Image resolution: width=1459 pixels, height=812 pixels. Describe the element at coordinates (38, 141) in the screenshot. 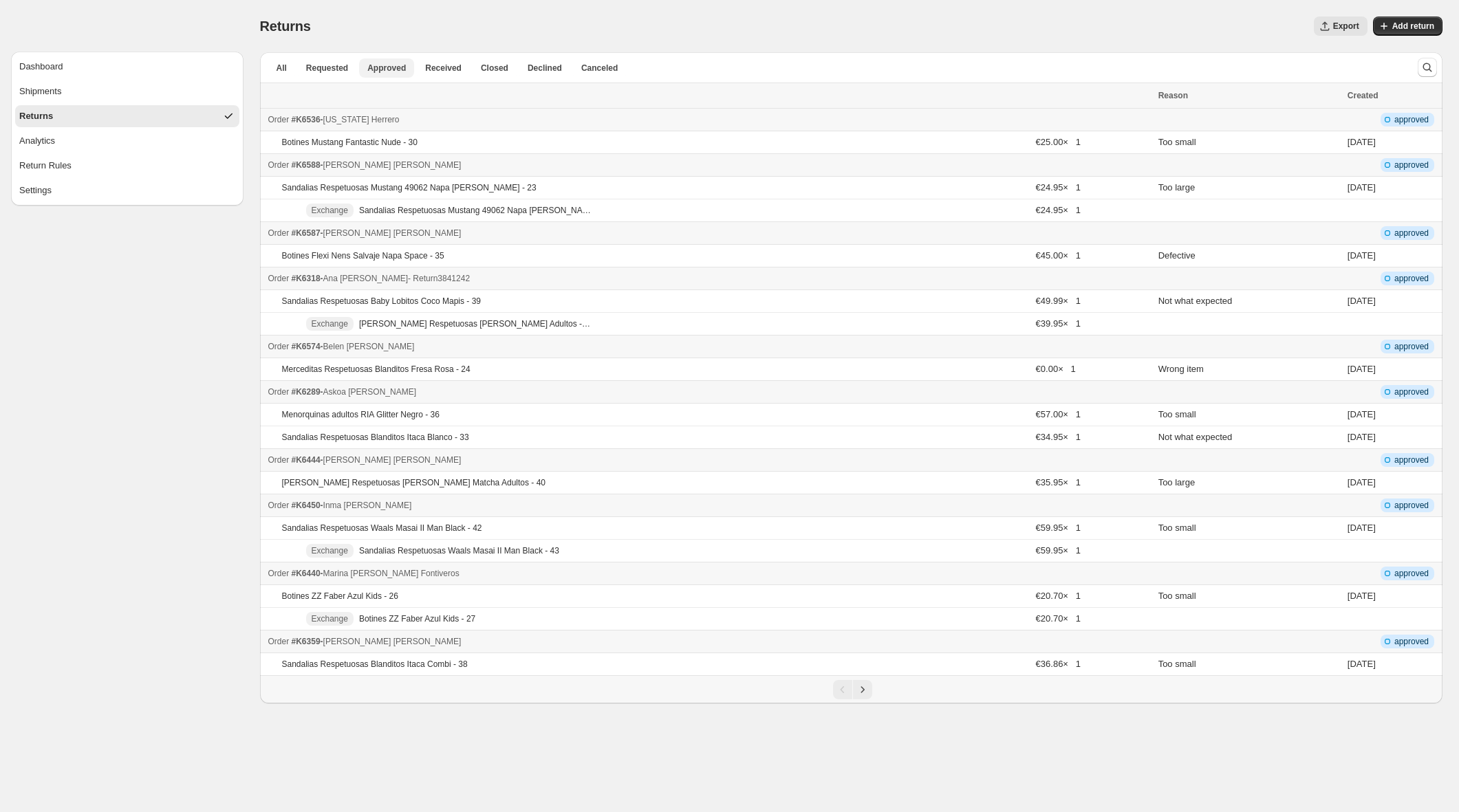

I see `div: Analytics` at that location.